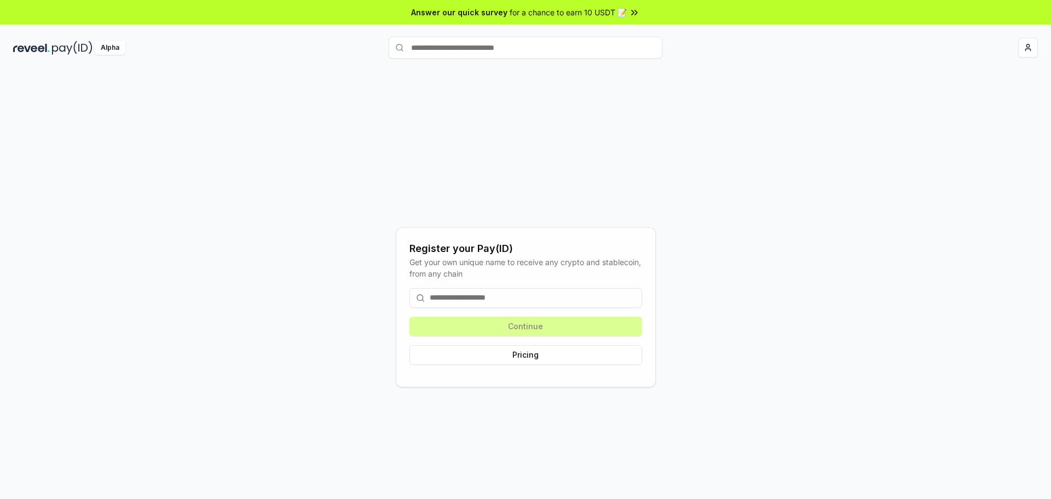 This screenshot has width=1051, height=499. What do you see at coordinates (459, 12) in the screenshot?
I see `span: Answer our quick survey` at bounding box center [459, 12].